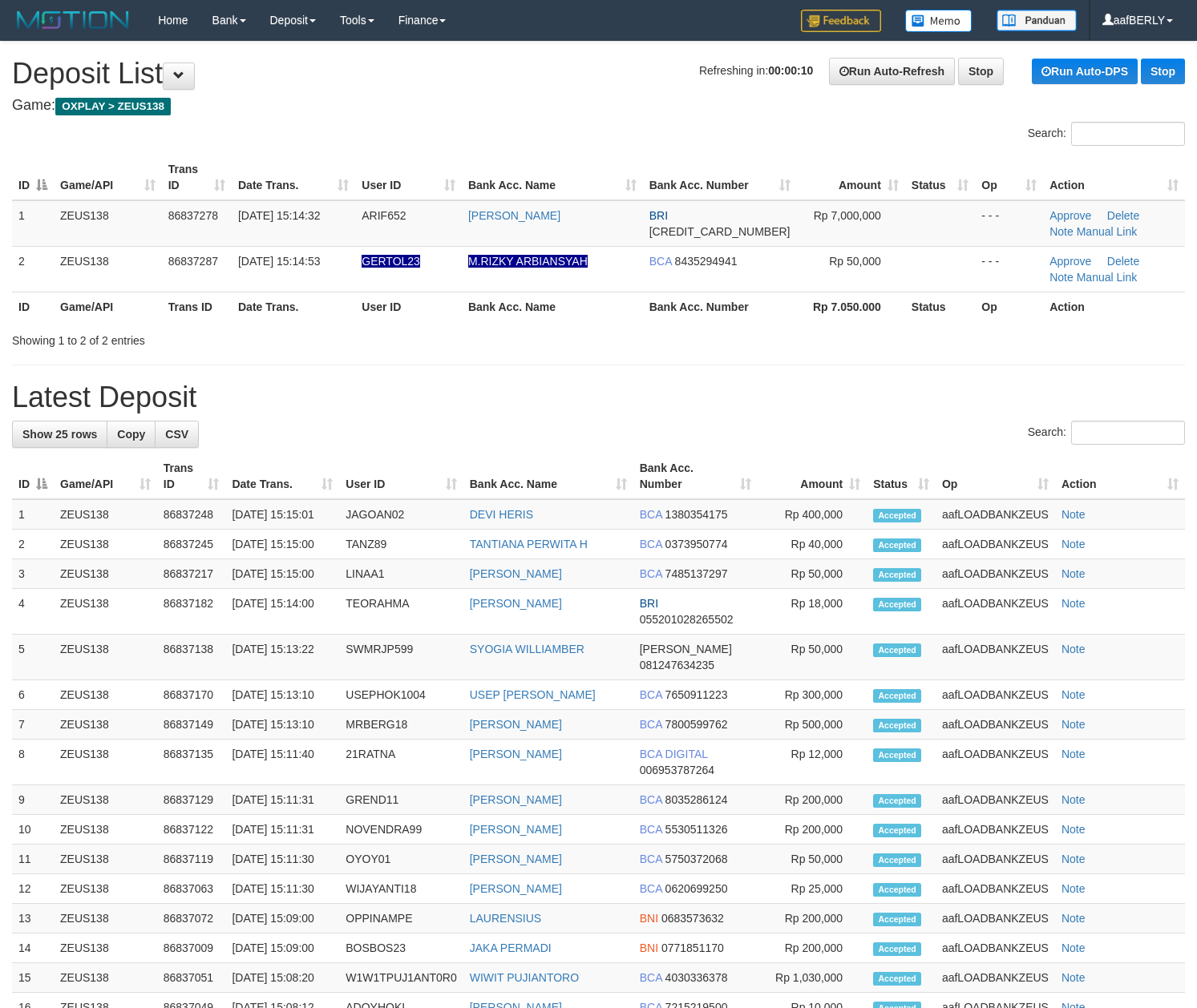 The height and width of the screenshot is (1008, 1197). I want to click on td: WIJAYANTI18, so click(401, 889).